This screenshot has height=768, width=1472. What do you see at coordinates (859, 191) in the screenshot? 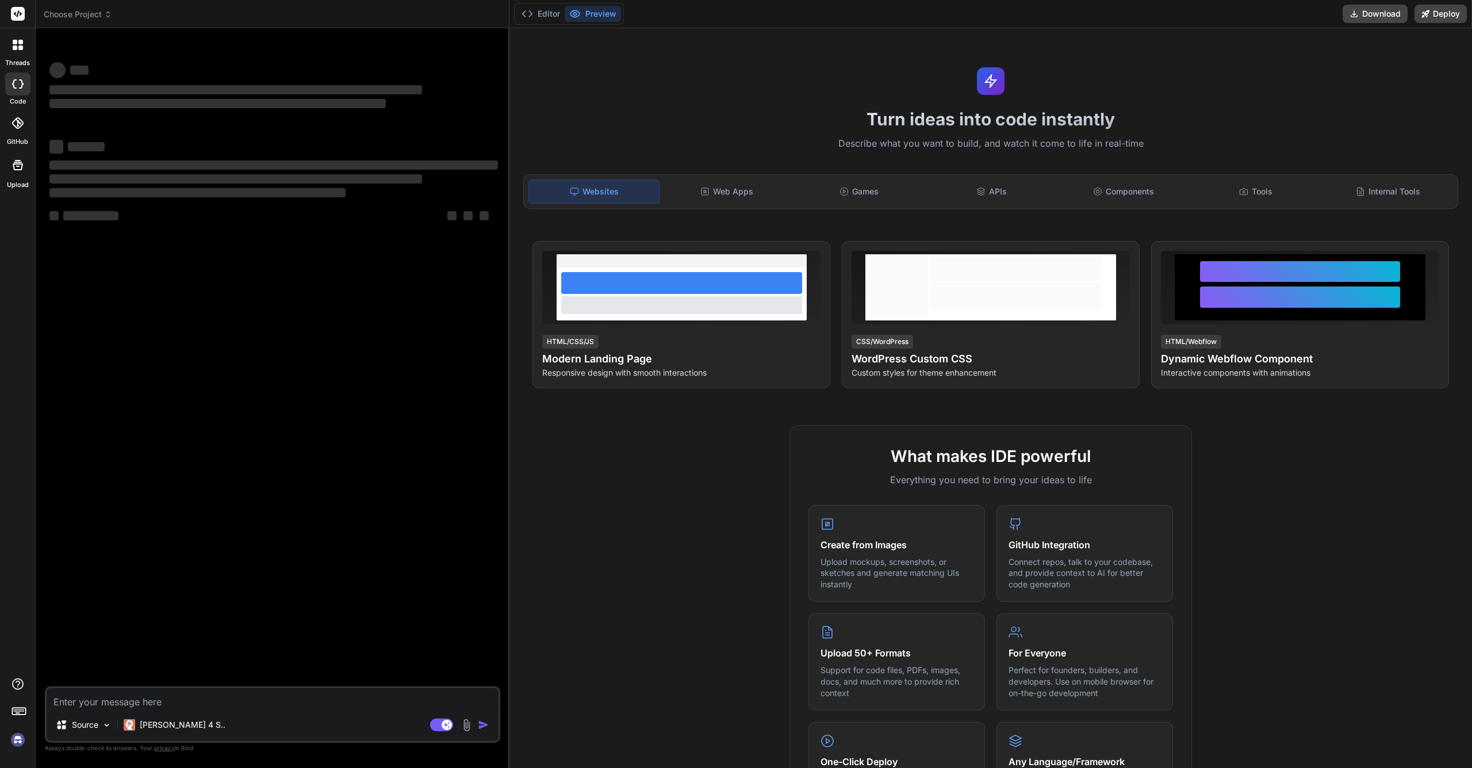
I see `div: Games` at bounding box center [859, 191].